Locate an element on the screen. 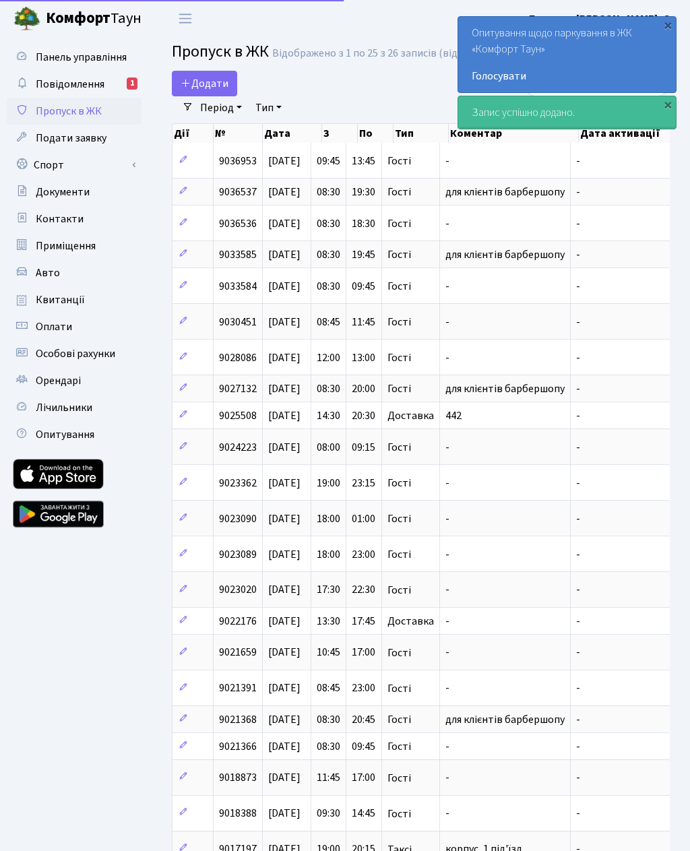 The height and width of the screenshot is (851, 690). span: 18:30 is located at coordinates (363, 224).